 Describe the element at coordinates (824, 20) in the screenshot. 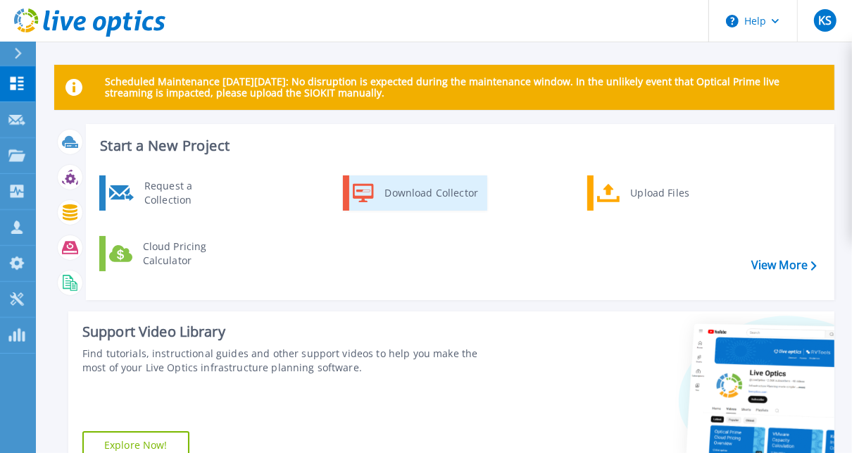

I see `span: KS` at that location.